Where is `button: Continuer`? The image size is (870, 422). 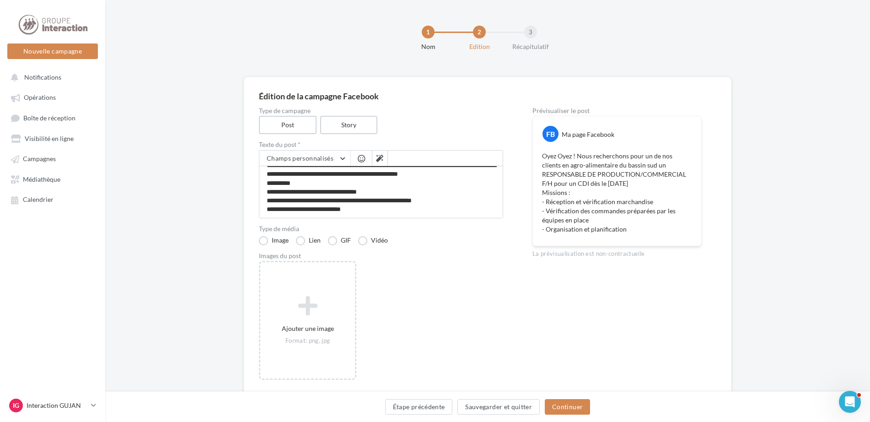
button: Continuer is located at coordinates (567, 407).